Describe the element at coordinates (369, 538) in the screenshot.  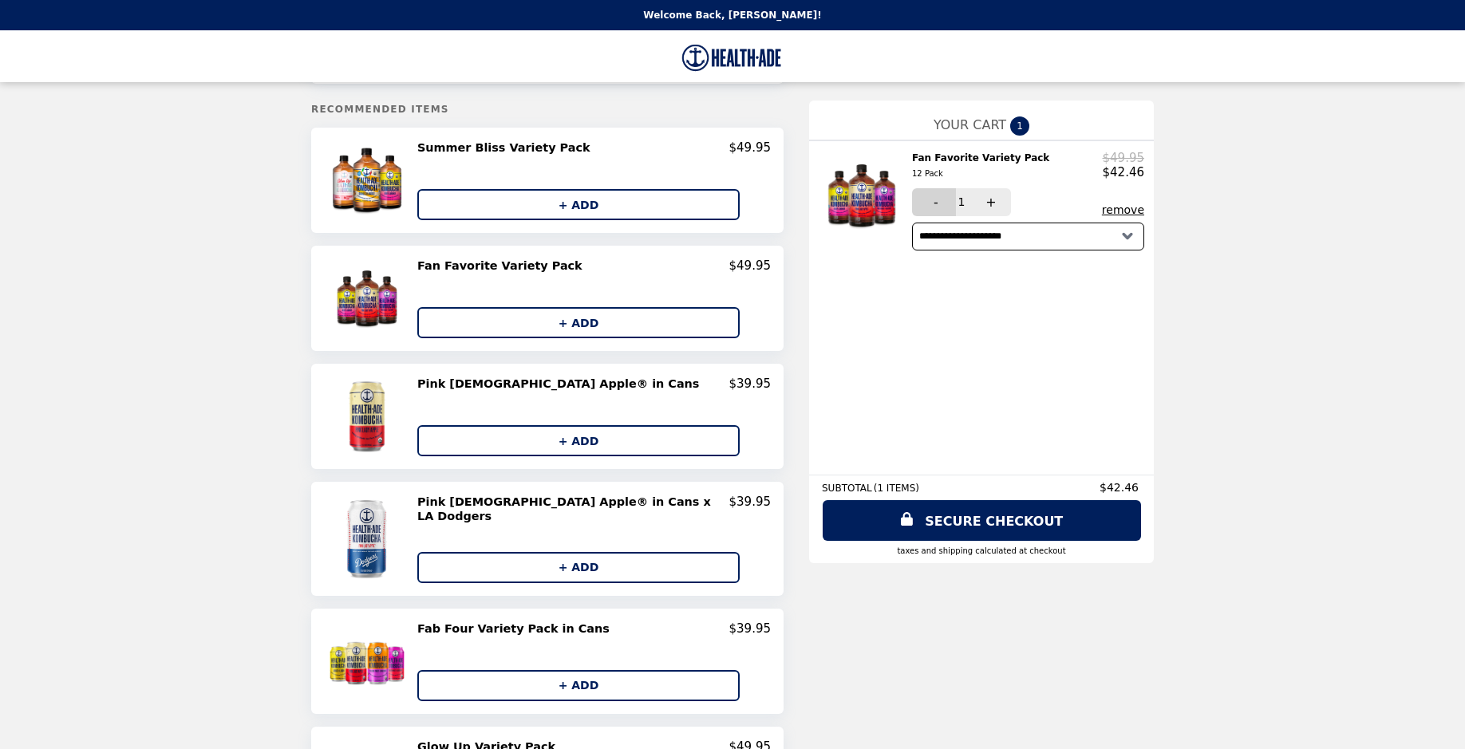
I see `img: Pink Lady Apple® in Cans x LA Dodgers` at that location.